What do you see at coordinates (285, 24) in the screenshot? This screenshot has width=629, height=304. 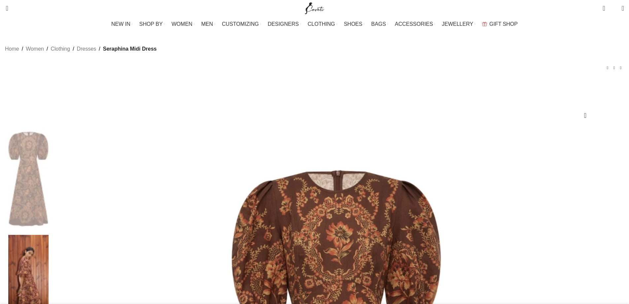 I see `a: DESIGNERS` at bounding box center [285, 24].